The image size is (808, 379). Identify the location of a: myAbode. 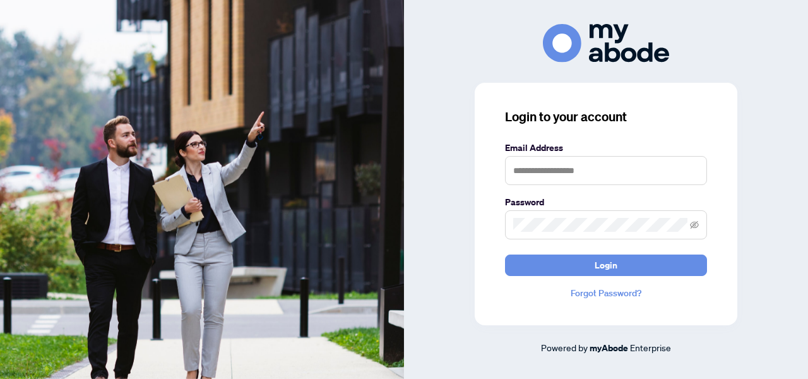
(609, 348).